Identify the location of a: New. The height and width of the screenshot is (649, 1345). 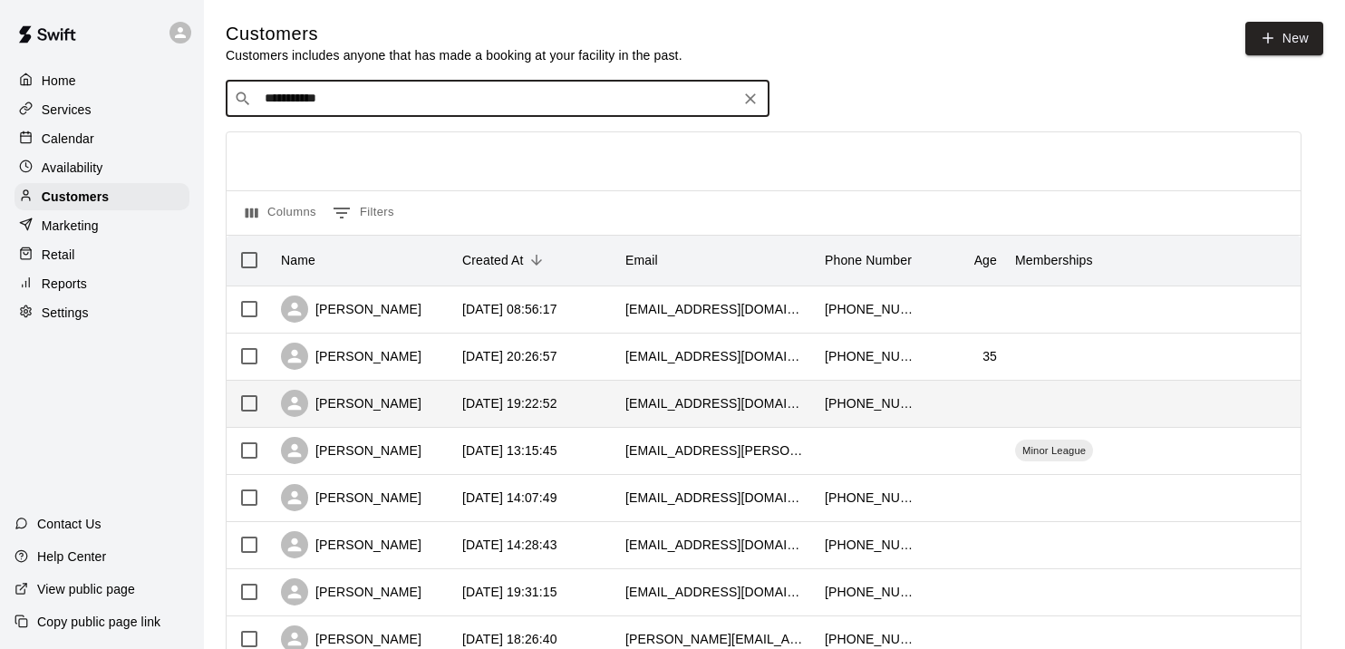
(1284, 38).